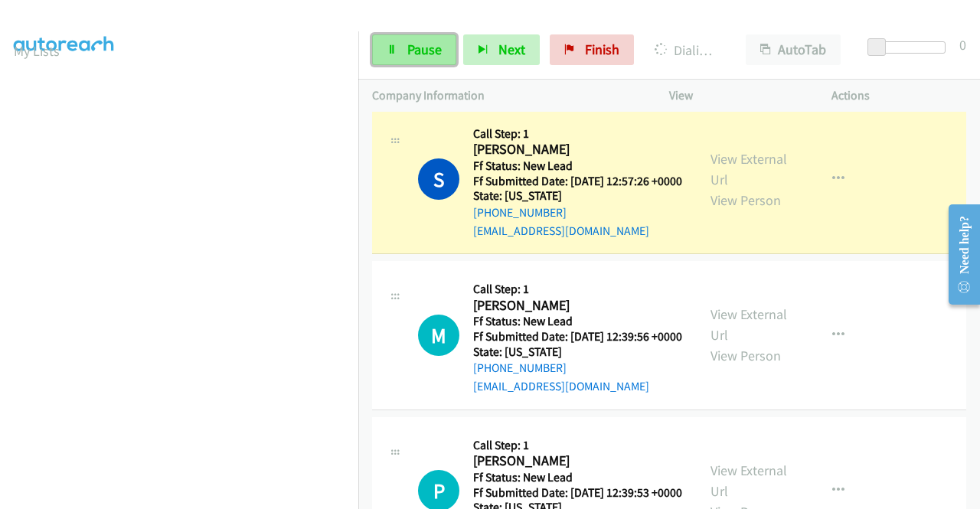 The width and height of the screenshot is (980, 509). Describe the element at coordinates (899, 96) in the screenshot. I see `p: Actions` at that location.